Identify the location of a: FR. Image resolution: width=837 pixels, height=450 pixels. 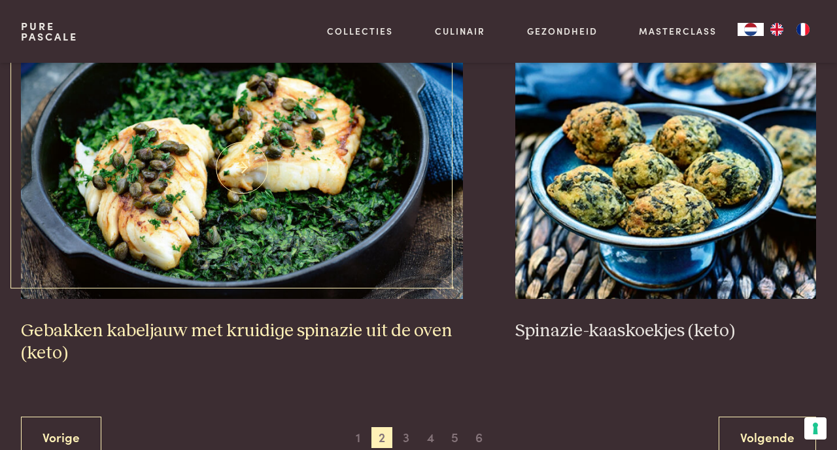
(803, 29).